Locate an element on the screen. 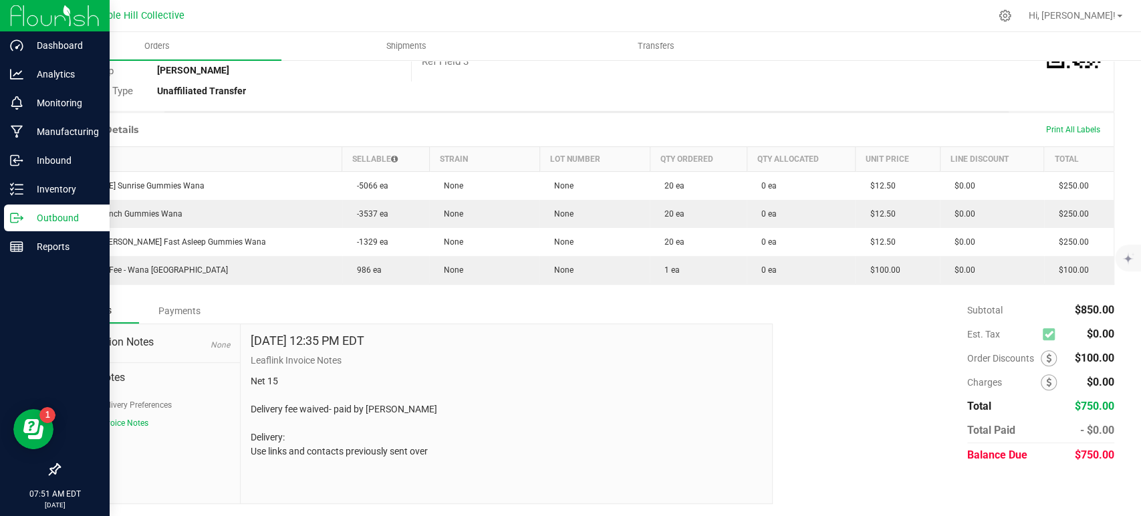  span: Calculate excise tax is located at coordinates (1051, 333).